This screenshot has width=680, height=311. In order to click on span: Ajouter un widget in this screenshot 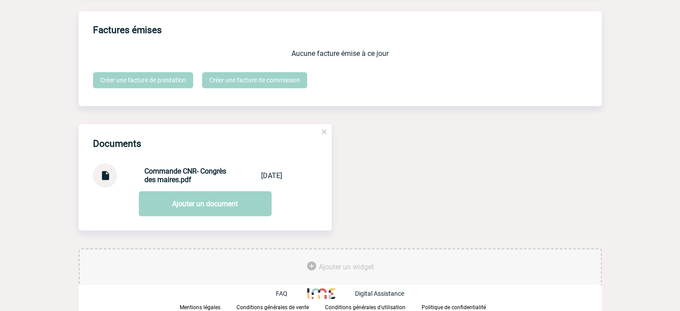, I will do `click(346, 266)`.